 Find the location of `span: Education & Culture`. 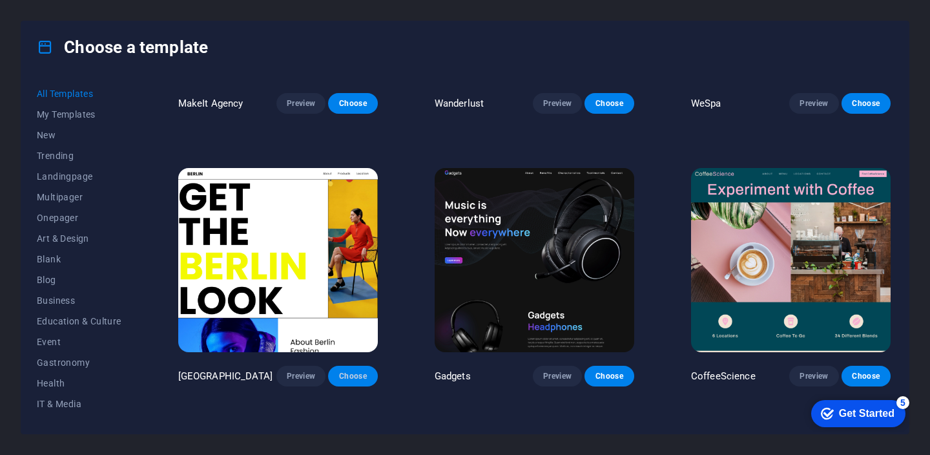

span: Education & Culture is located at coordinates (79, 321).